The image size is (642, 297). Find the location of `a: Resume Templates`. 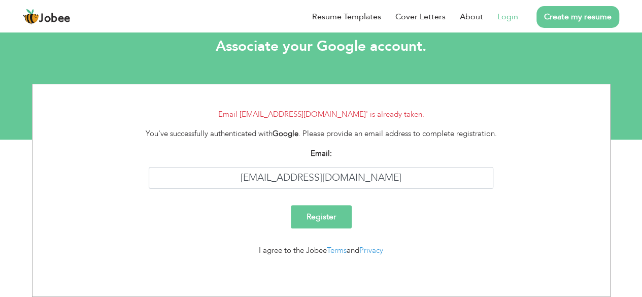

a: Resume Templates is located at coordinates (347, 17).